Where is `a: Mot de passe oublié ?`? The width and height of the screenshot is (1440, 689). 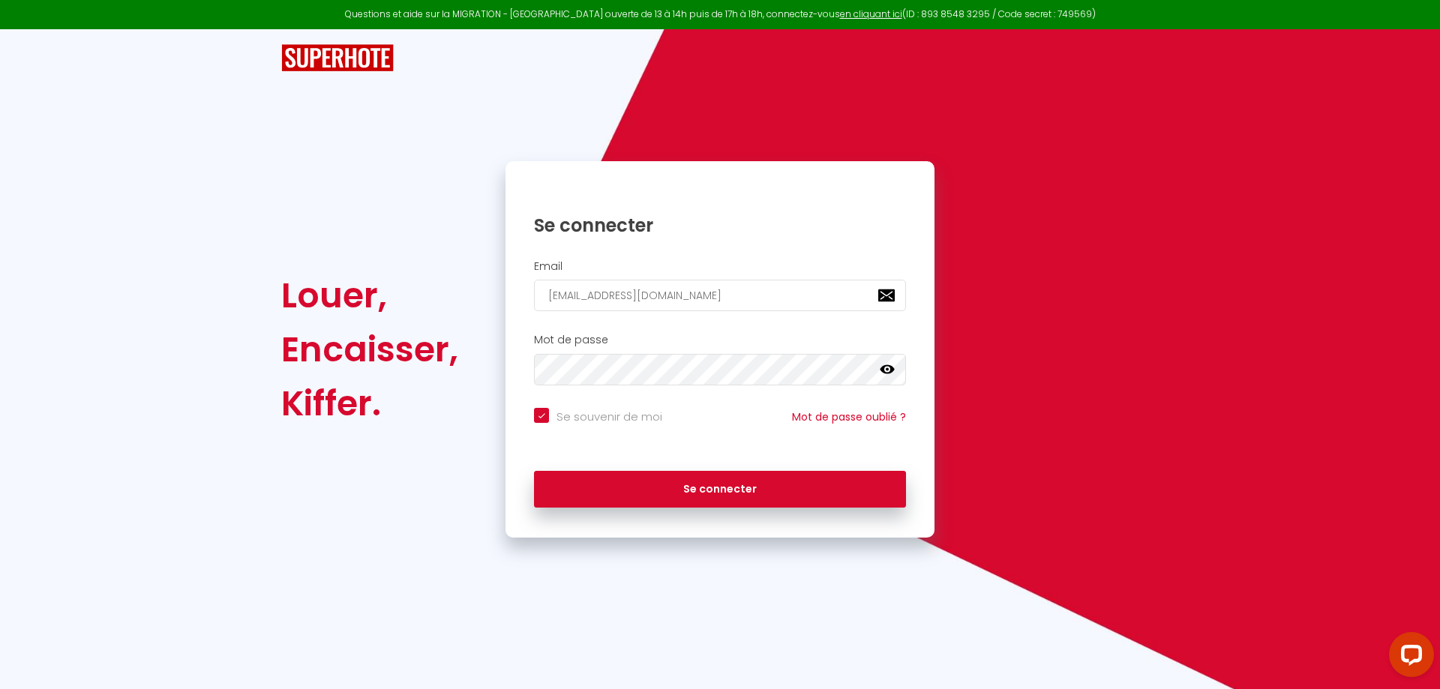 a: Mot de passe oublié ? is located at coordinates (849, 417).